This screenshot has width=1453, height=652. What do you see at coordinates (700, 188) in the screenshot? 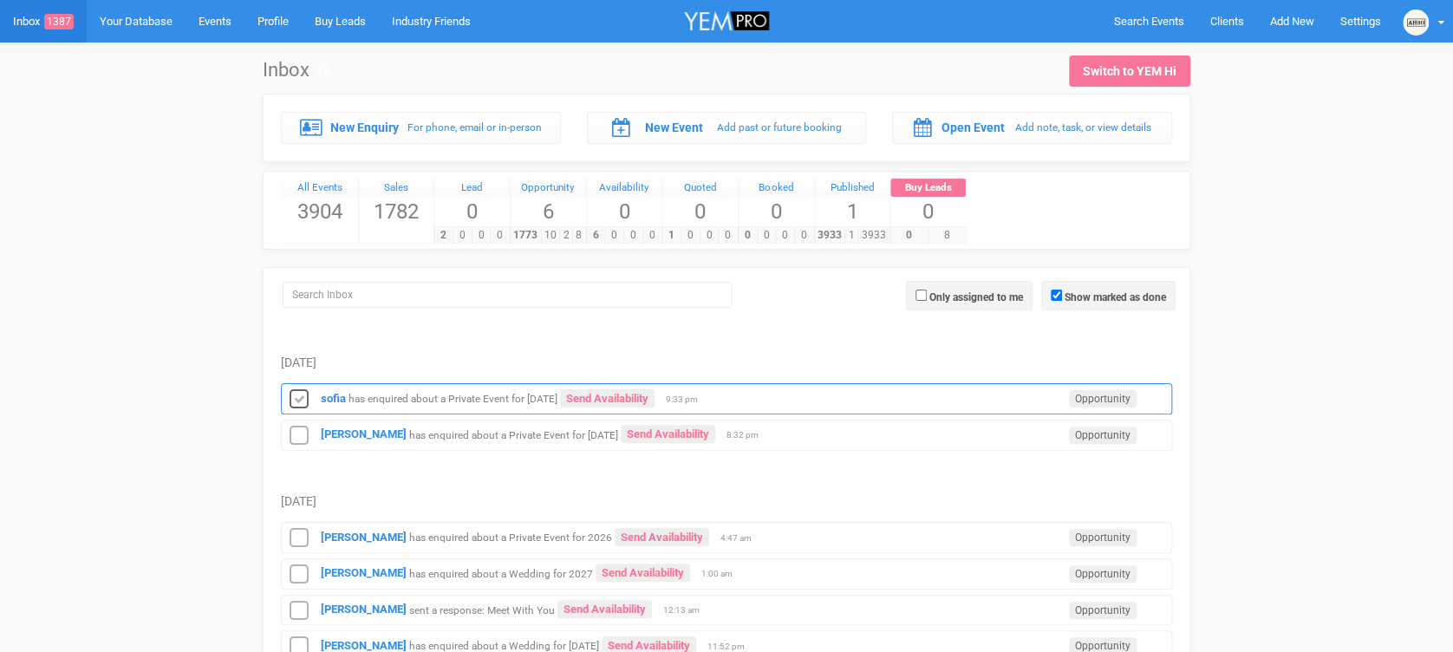
I see `a: Quoted` at bounding box center [700, 188].